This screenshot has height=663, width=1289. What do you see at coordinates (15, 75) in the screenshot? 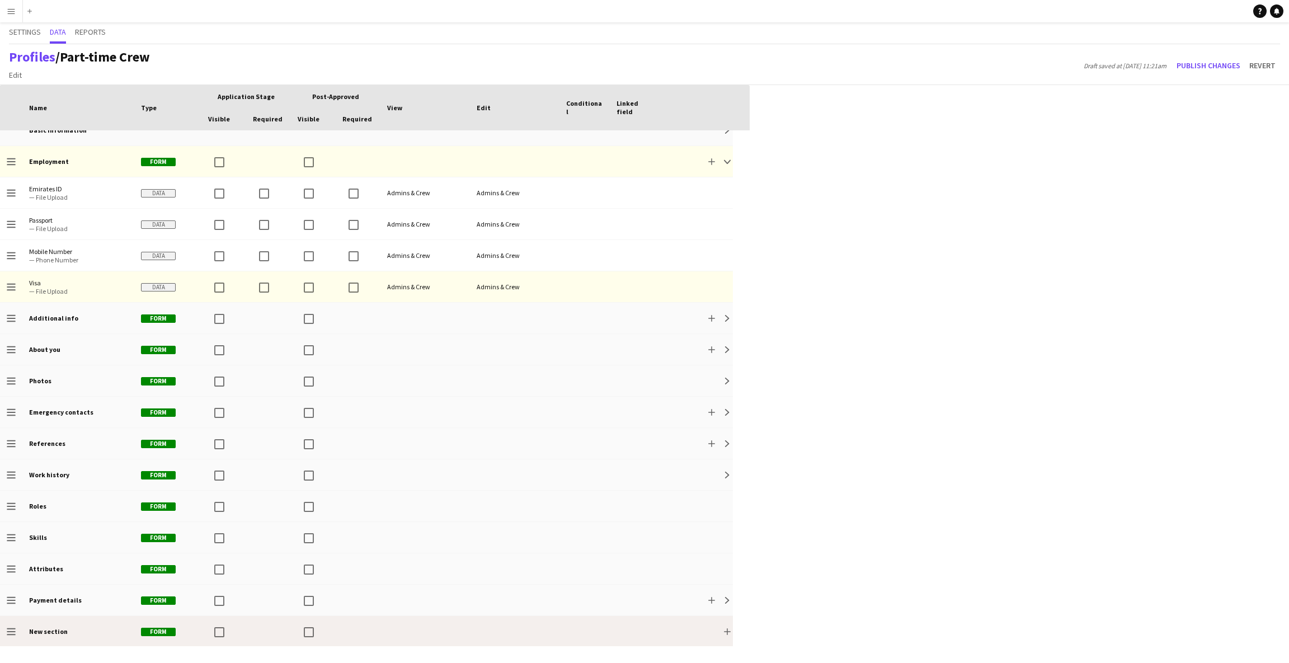
I see `a: Edit` at bounding box center [15, 75].